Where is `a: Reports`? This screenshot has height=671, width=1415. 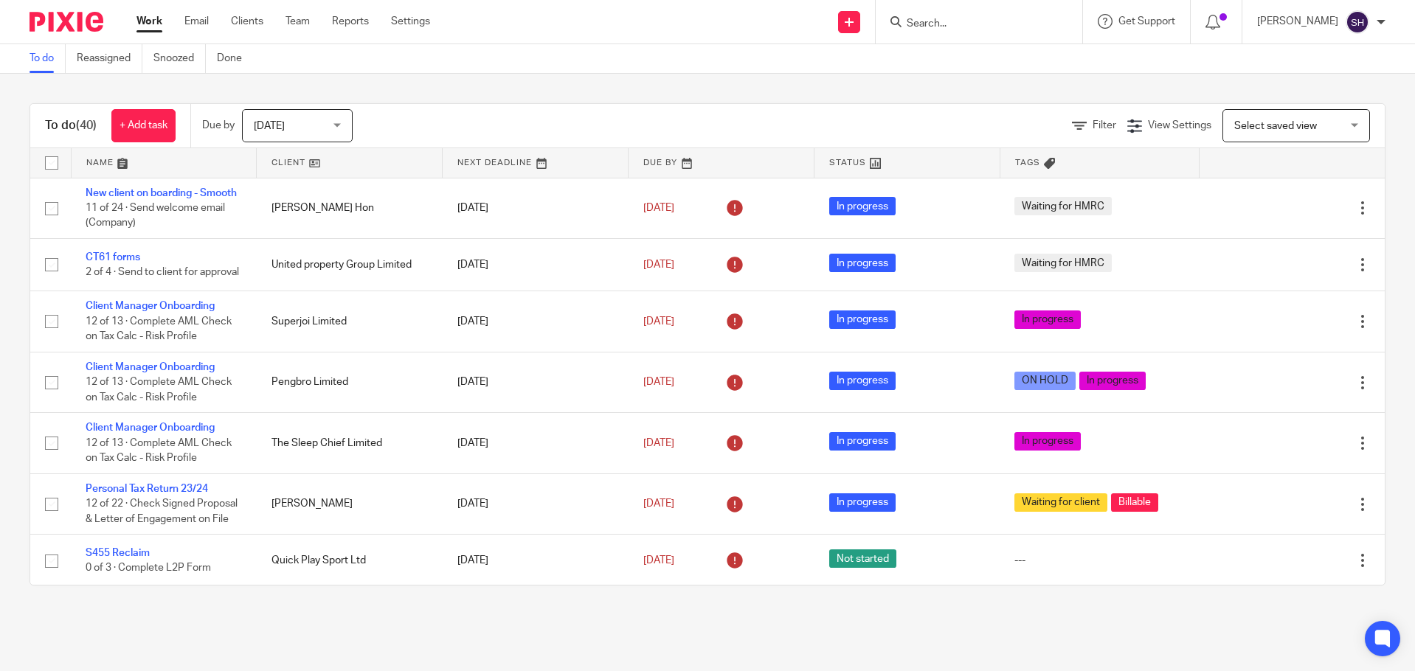 a: Reports is located at coordinates (350, 21).